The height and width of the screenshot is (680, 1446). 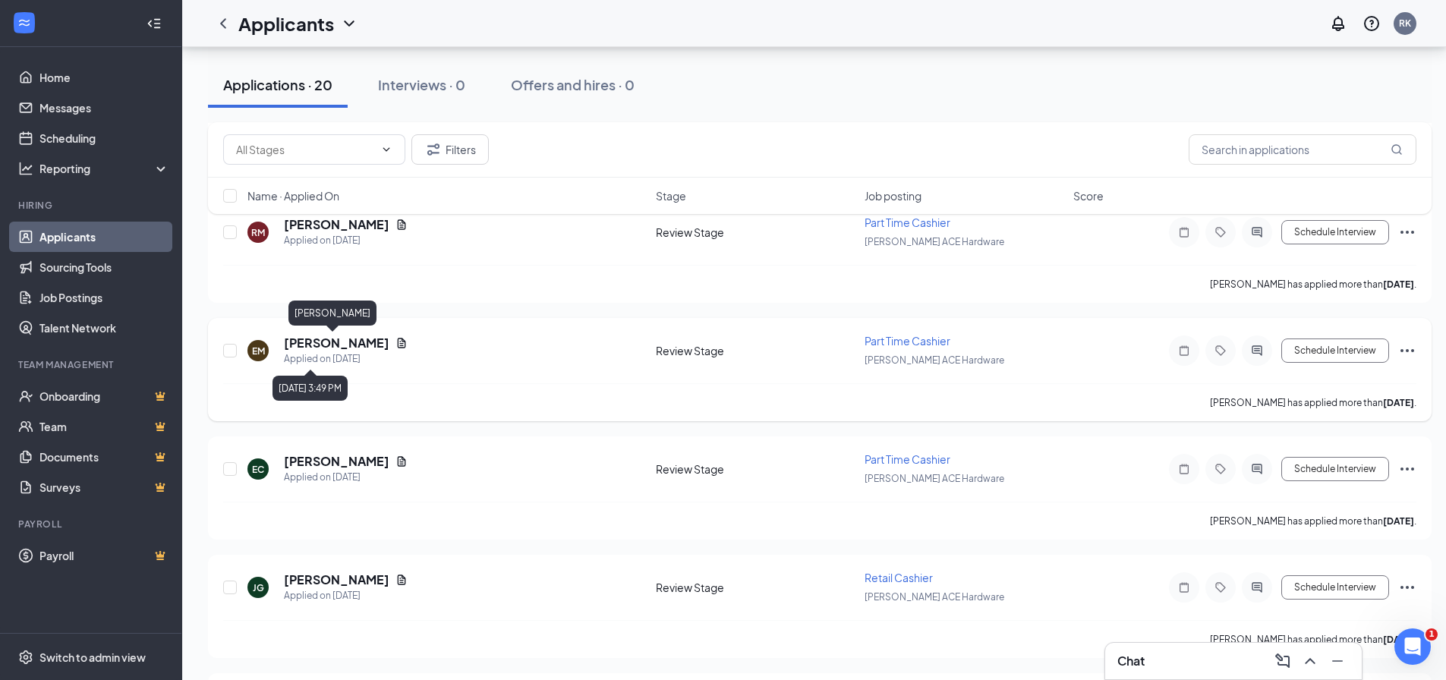 What do you see at coordinates (899, 578) in the screenshot?
I see `span: Retail Cashier` at bounding box center [899, 578].